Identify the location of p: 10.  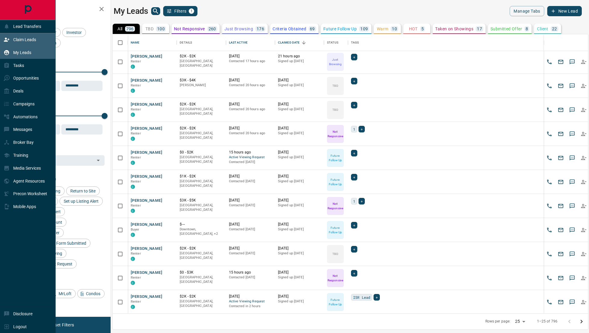
(394, 29).